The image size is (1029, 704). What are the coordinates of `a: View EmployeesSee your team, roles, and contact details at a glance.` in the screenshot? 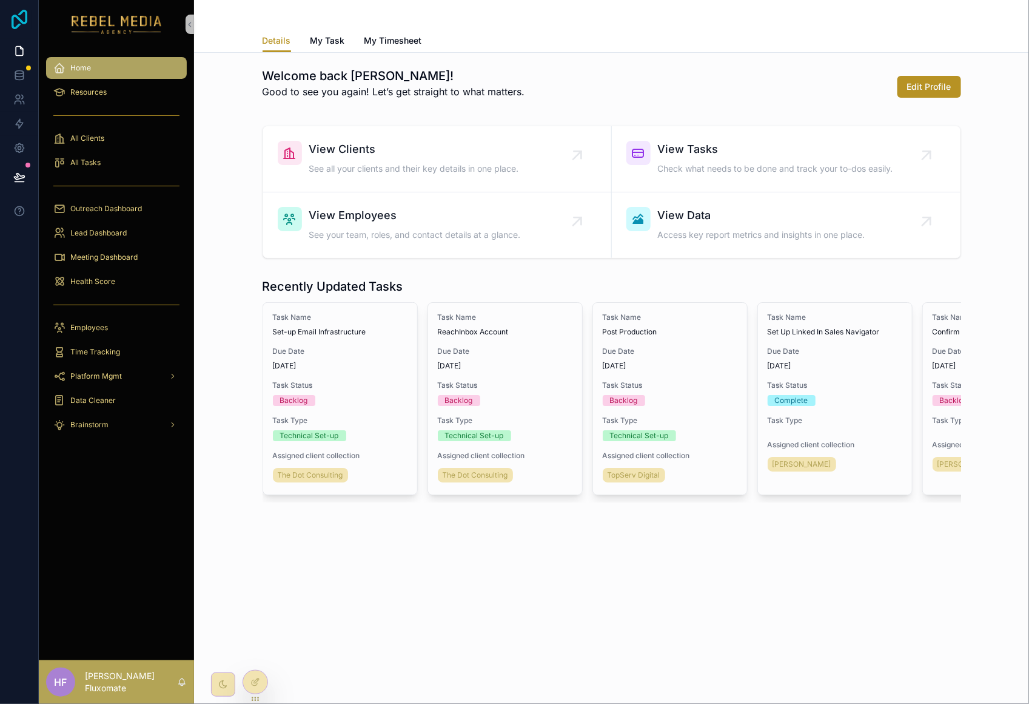 It's located at (437, 225).